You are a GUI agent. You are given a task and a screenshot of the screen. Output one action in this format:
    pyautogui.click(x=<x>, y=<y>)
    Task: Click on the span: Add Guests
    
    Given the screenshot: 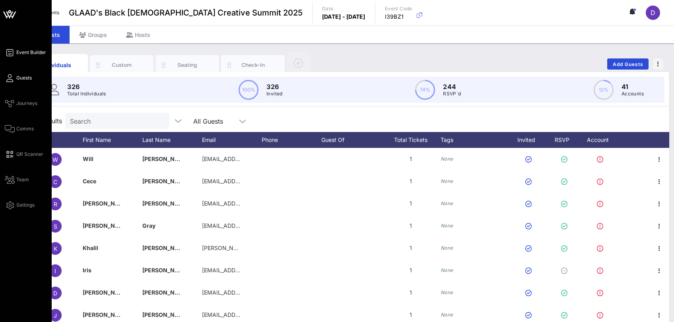 What is the action you would take?
    pyautogui.click(x=628, y=64)
    